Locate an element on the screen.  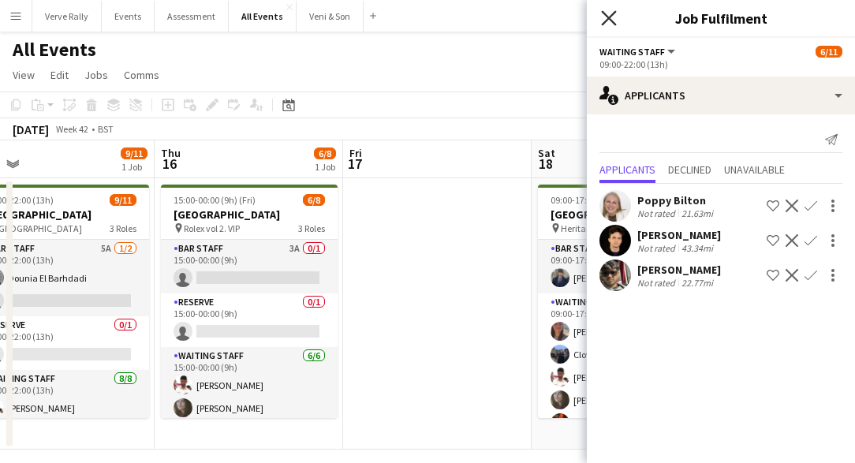
span: Sat is located at coordinates (547, 153).